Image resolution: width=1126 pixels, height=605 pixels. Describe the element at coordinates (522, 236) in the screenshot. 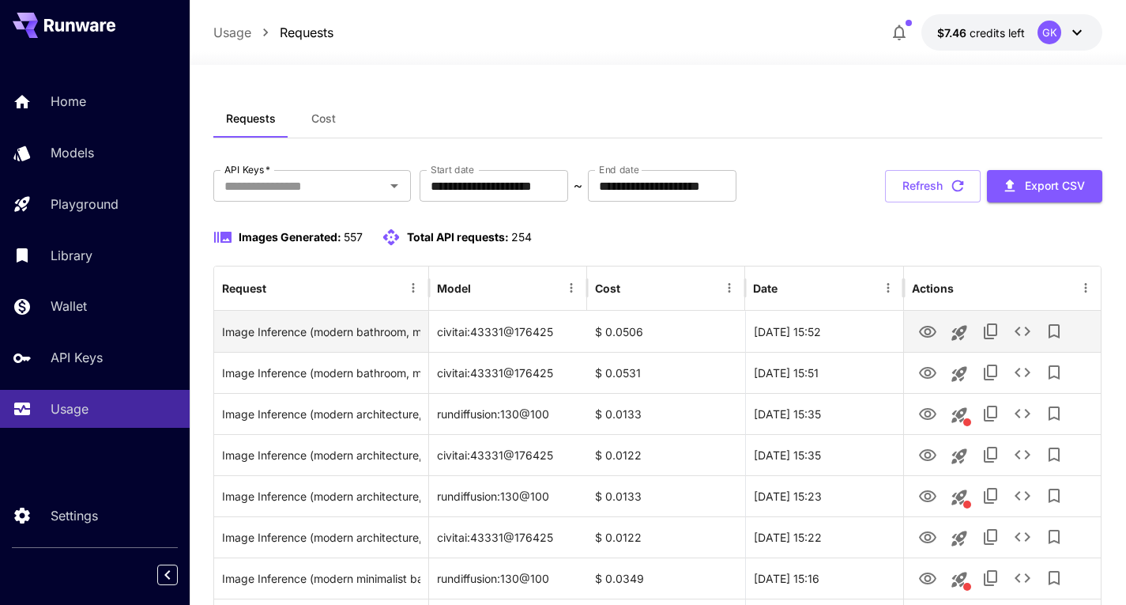

I see `span: 254` at that location.